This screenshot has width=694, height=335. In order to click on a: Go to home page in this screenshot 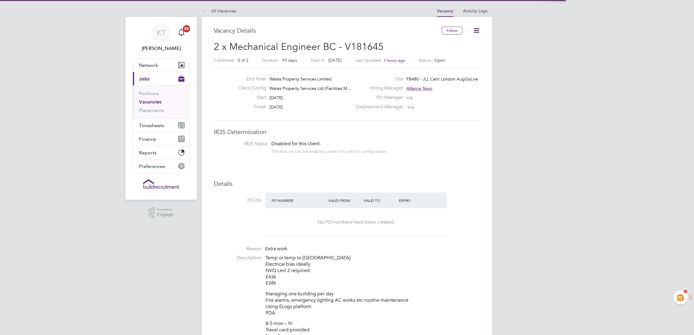, I will do `click(161, 184)`.